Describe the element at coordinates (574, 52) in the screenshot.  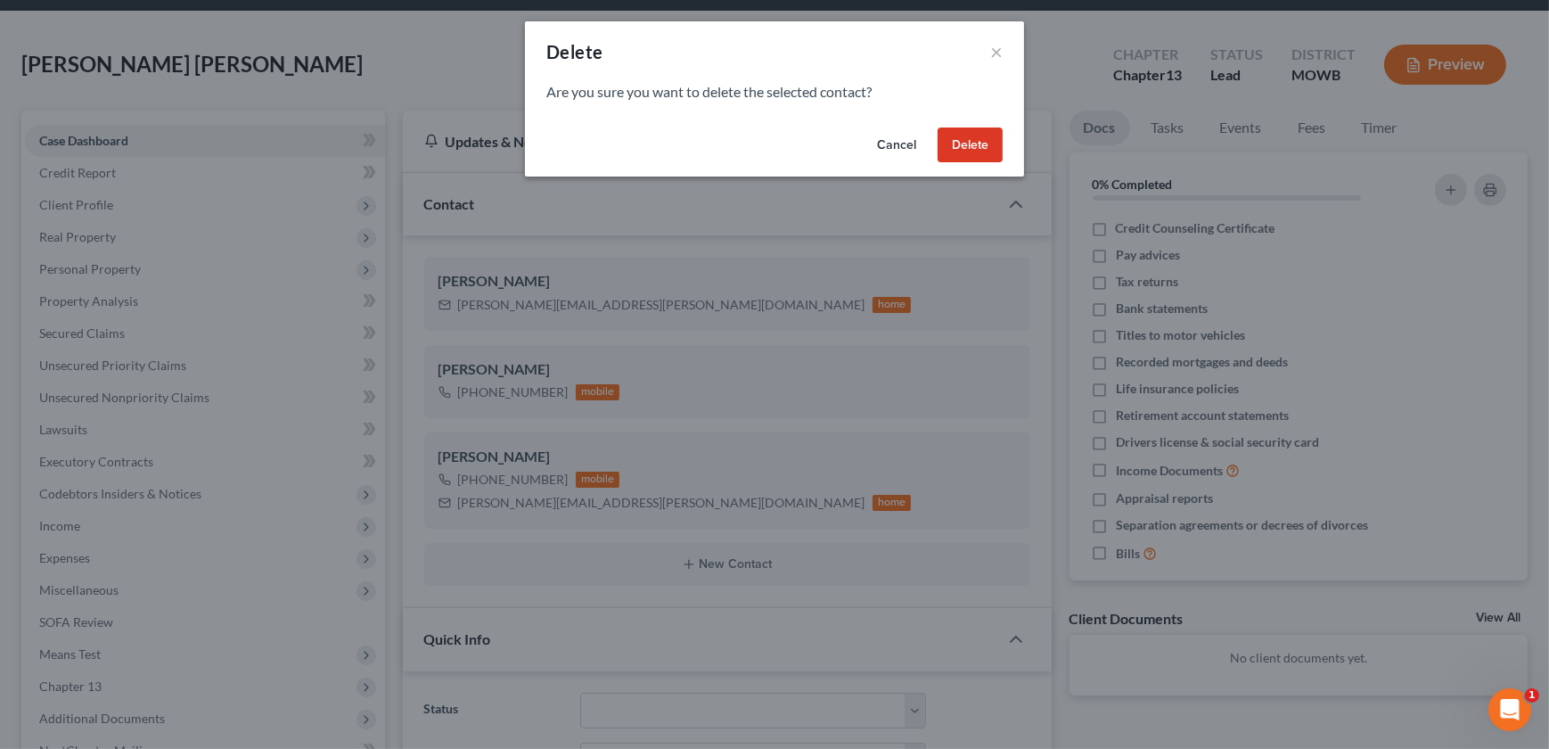
I see `div: Delete` at that location.